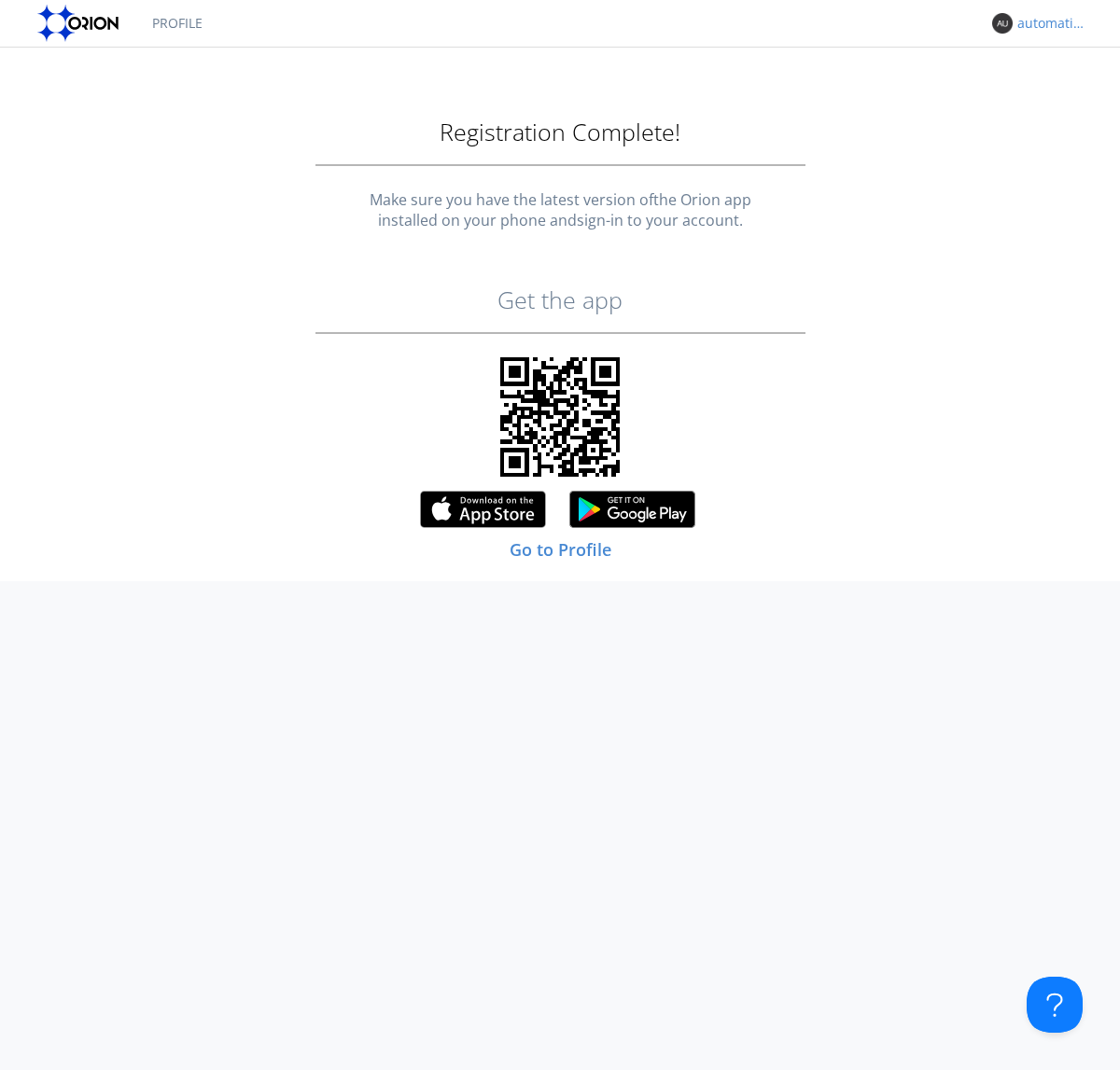 This screenshot has width=1120, height=1070. I want to click on h1: Registration Complete!, so click(560, 132).